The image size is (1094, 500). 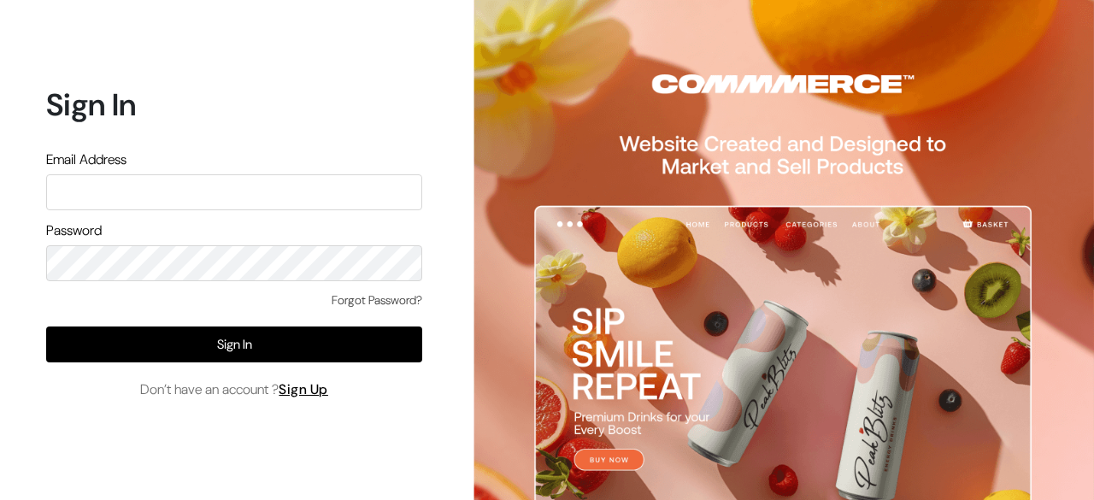 What do you see at coordinates (234, 390) in the screenshot?
I see `span: Don’t have an account ?` at bounding box center [234, 390].